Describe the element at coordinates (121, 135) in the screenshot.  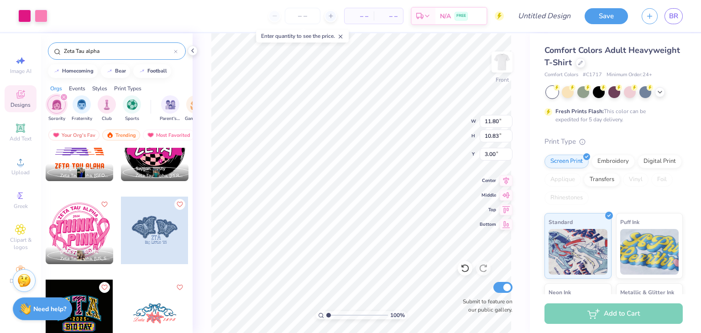
I see `div: Trending` at that location.